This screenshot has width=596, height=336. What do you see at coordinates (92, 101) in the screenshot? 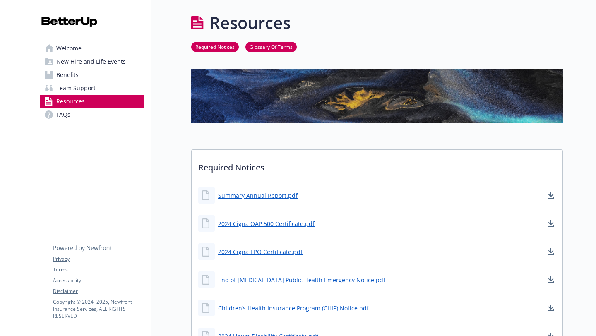
I see `a: Resources` at bounding box center [92, 101].